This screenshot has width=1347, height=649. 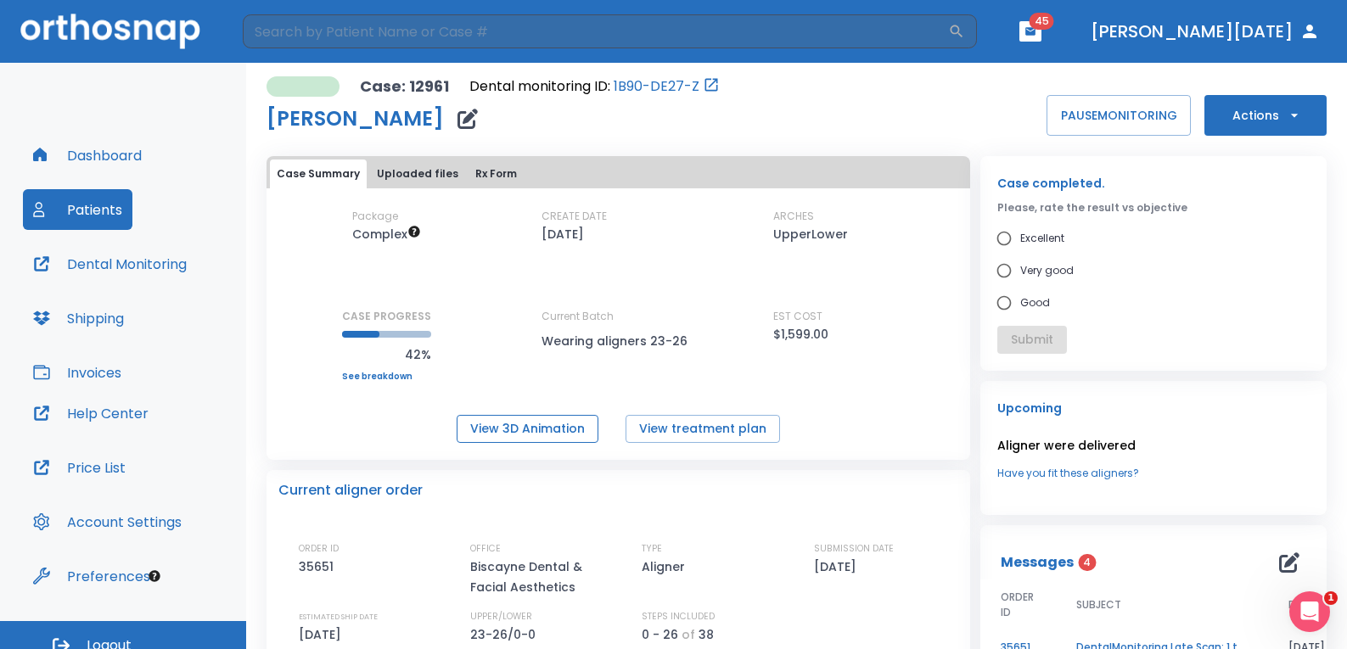 I want to click on button: Case Summary, so click(x=318, y=174).